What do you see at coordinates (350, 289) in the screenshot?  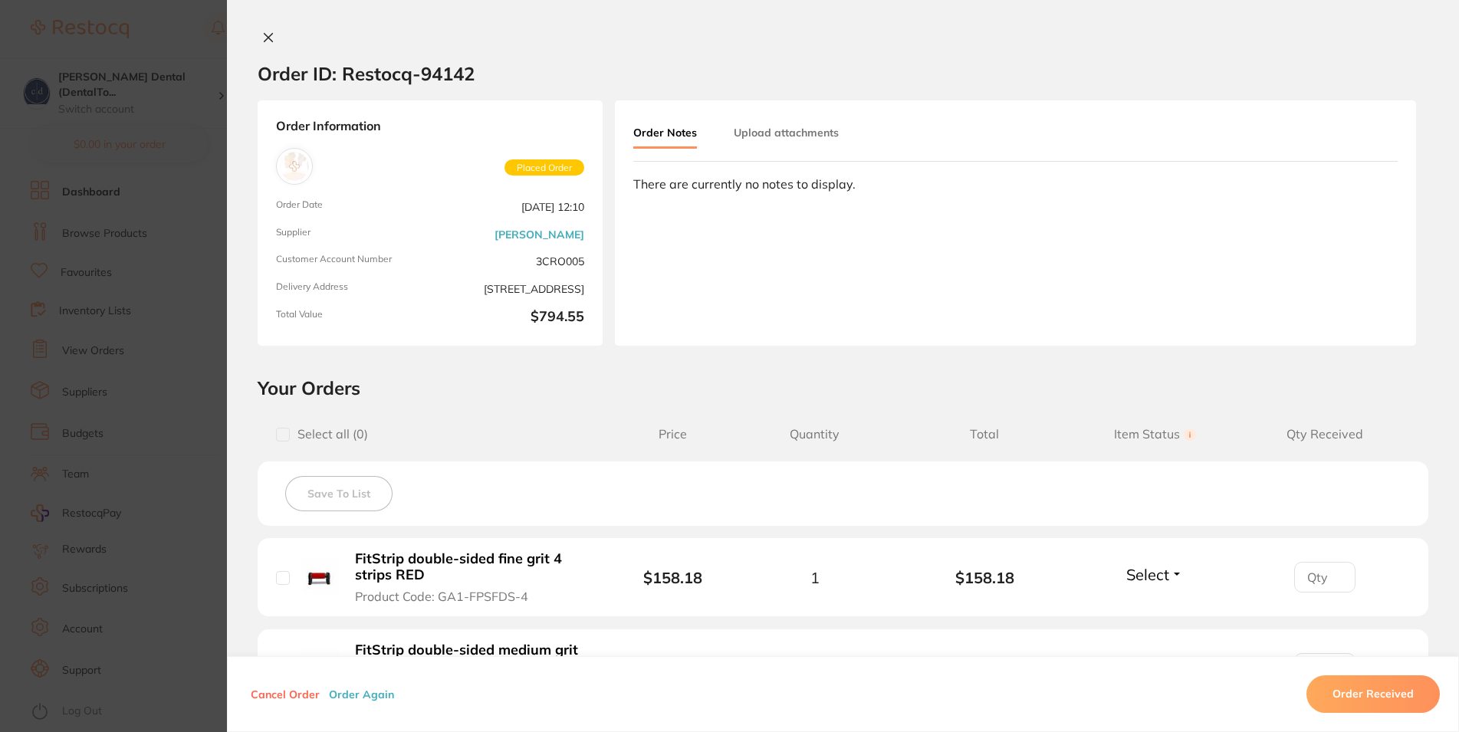 I see `span: Delivery Address` at bounding box center [350, 289].